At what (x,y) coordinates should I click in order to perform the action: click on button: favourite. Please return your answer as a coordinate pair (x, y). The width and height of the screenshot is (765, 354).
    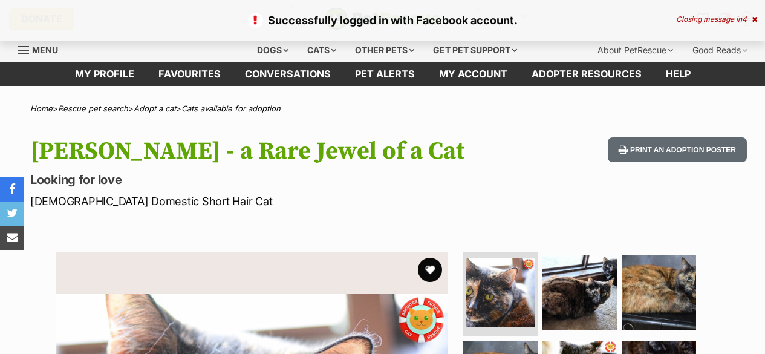
    Looking at the image, I should click on (430, 270).